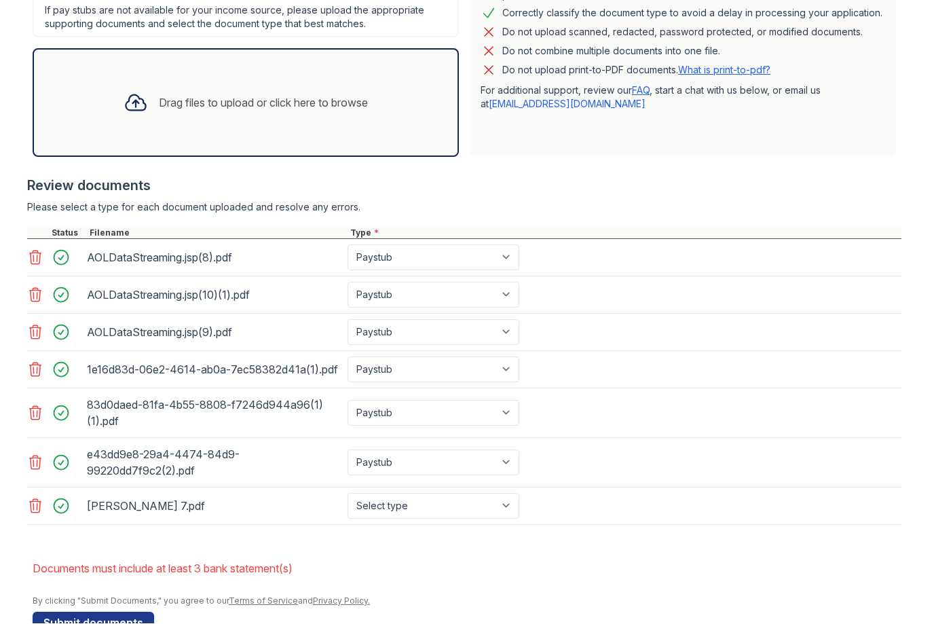 This screenshot has width=934, height=624. I want to click on div: AOLDataStreaming.jsp(9).pdf, so click(214, 333).